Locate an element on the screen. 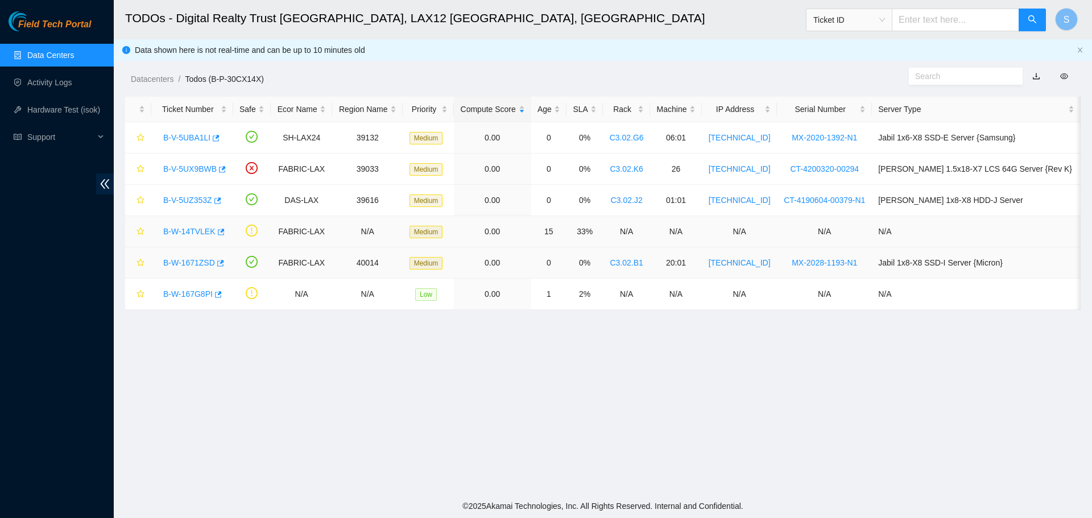  span: search is located at coordinates (1032, 20).